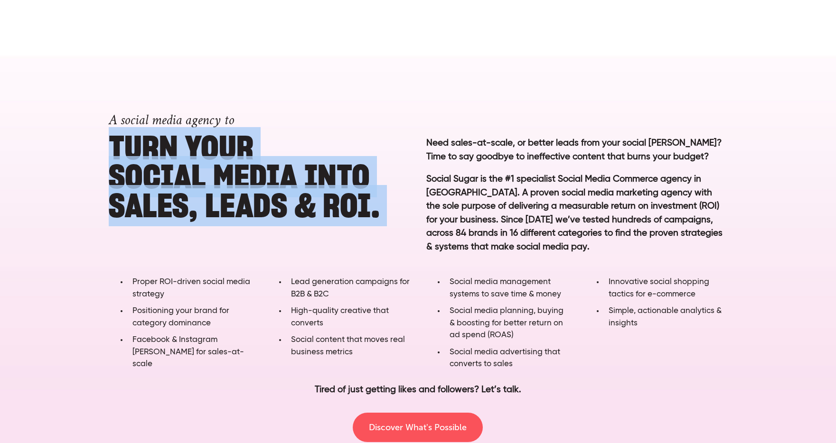 The image size is (836, 443). Describe the element at coordinates (340, 317) in the screenshot. I see `span: High-quality creative that converts` at that location.